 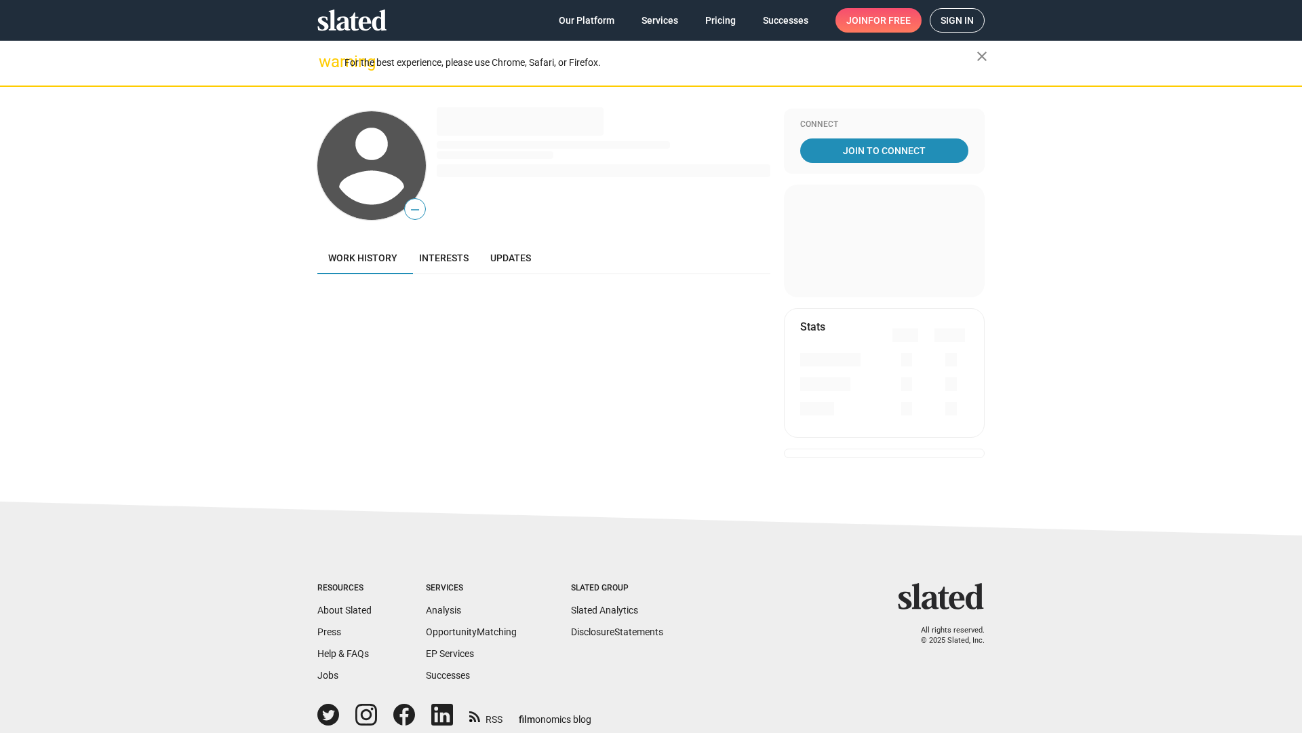 What do you see at coordinates (878, 20) in the screenshot?
I see `span: Join` at bounding box center [878, 20].